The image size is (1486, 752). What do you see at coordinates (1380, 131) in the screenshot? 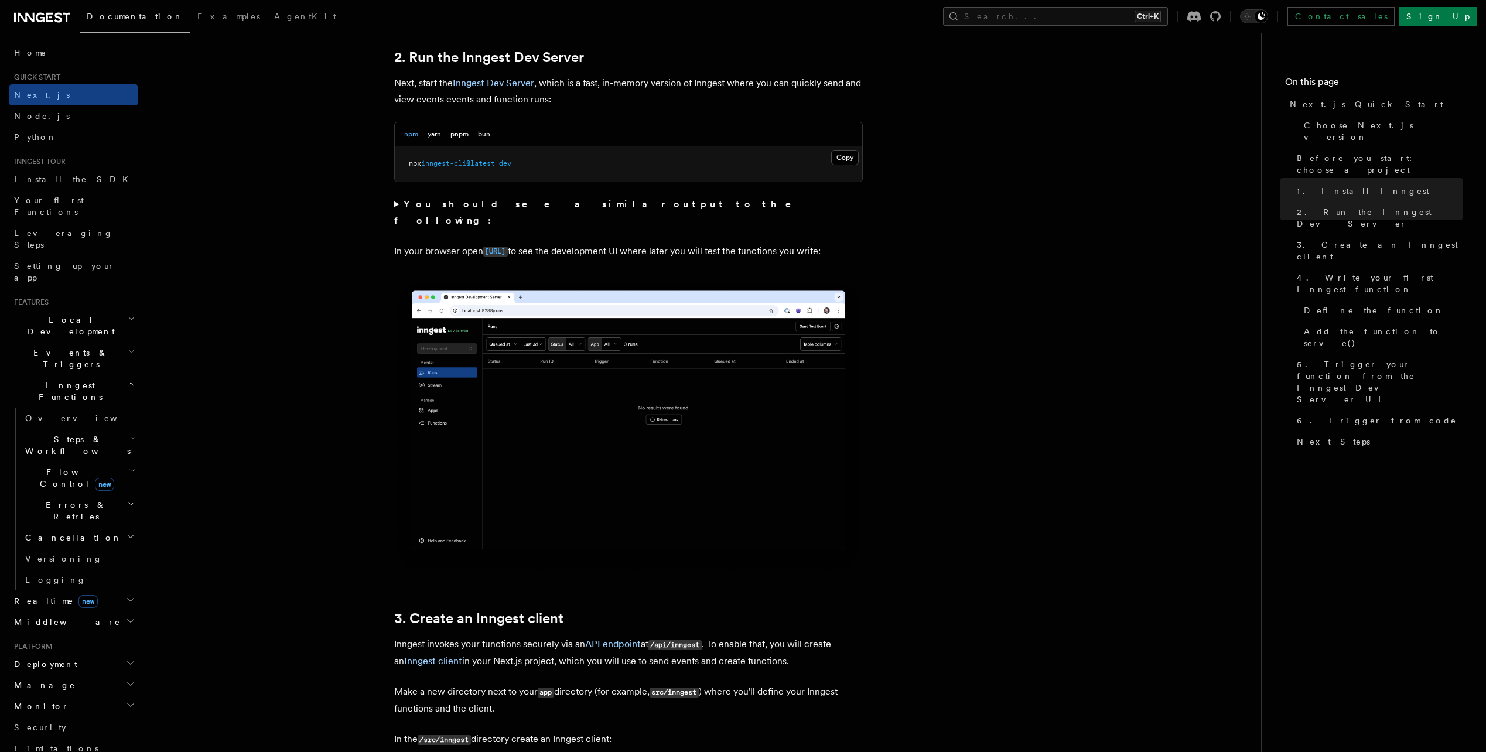
I see `a: Choose Next.js version` at bounding box center [1380, 131].